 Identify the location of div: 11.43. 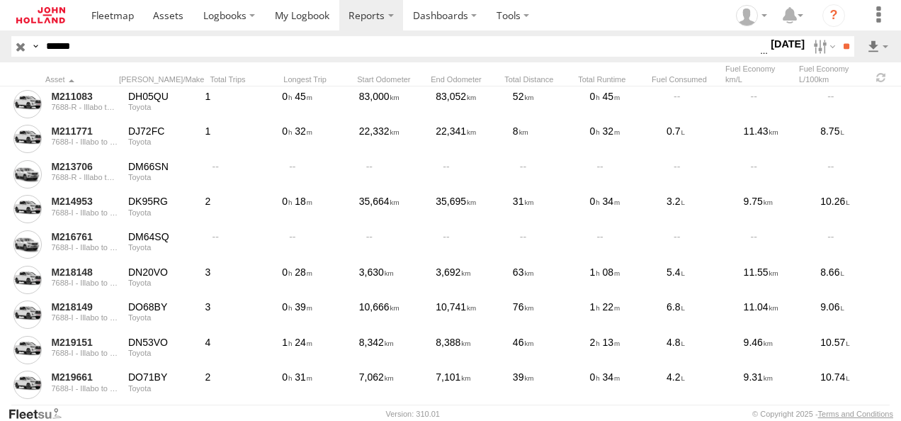
(777, 139).